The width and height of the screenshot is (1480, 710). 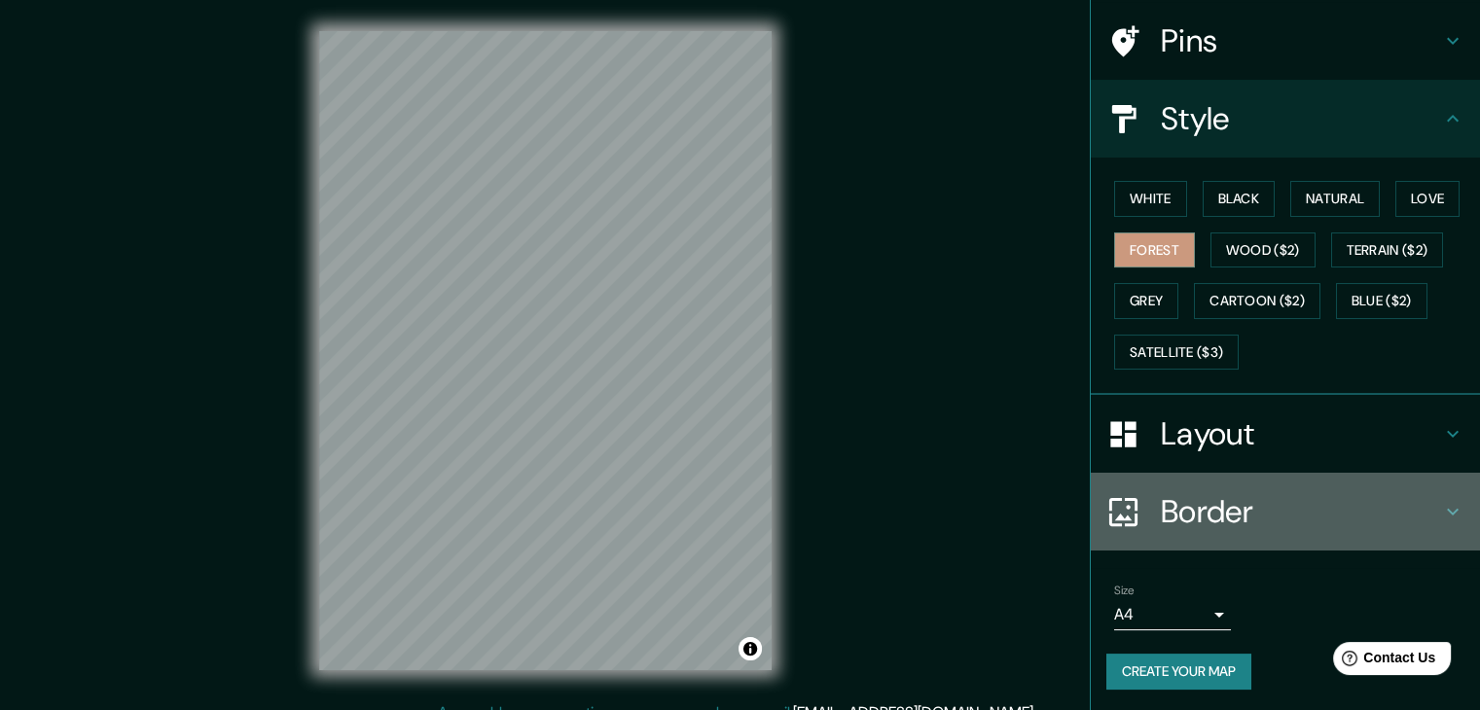 What do you see at coordinates (1286, 434) in the screenshot?
I see `div: Layout` at bounding box center [1286, 434].